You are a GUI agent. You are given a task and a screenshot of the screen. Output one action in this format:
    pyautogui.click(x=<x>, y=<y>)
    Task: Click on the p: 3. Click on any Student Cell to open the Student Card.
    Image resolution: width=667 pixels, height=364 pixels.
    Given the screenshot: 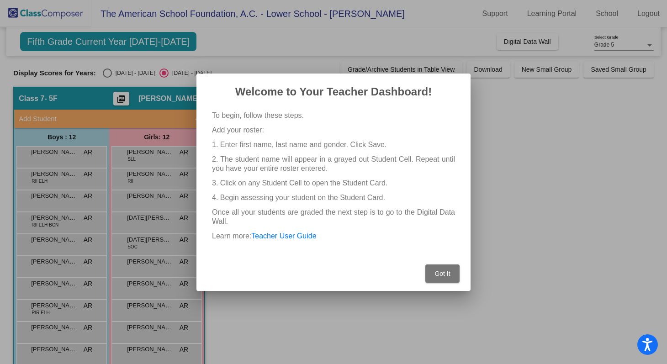 What is the action you would take?
    pyautogui.click(x=334, y=183)
    